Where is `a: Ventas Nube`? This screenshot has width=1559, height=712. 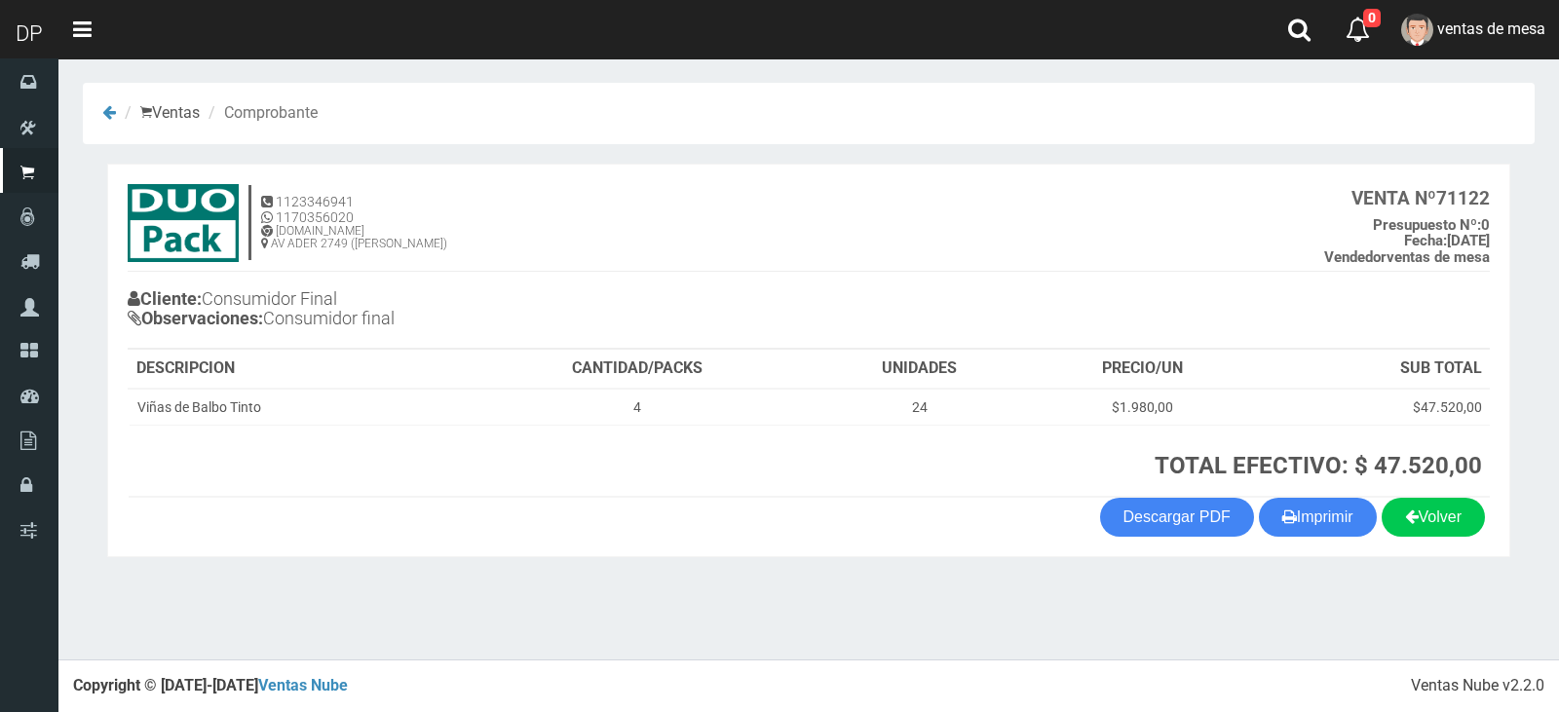 a: Ventas Nube is located at coordinates (303, 685).